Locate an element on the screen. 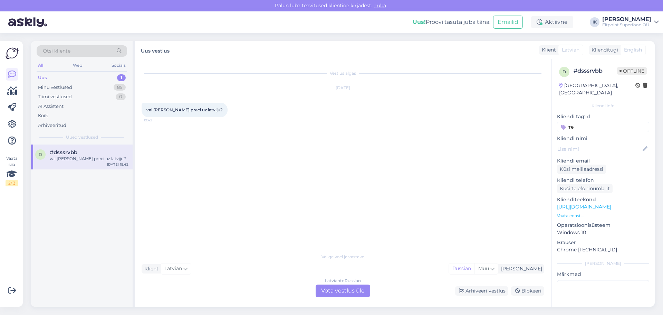 The width and height of the screenshot is (663, 315). div: Socials is located at coordinates (118, 65).